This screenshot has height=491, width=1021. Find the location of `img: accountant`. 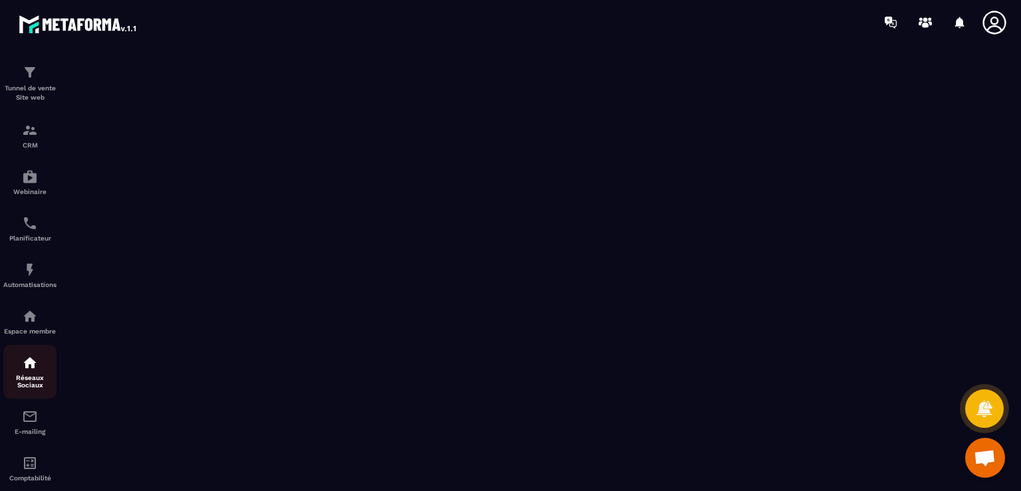

img: accountant is located at coordinates (30, 464).